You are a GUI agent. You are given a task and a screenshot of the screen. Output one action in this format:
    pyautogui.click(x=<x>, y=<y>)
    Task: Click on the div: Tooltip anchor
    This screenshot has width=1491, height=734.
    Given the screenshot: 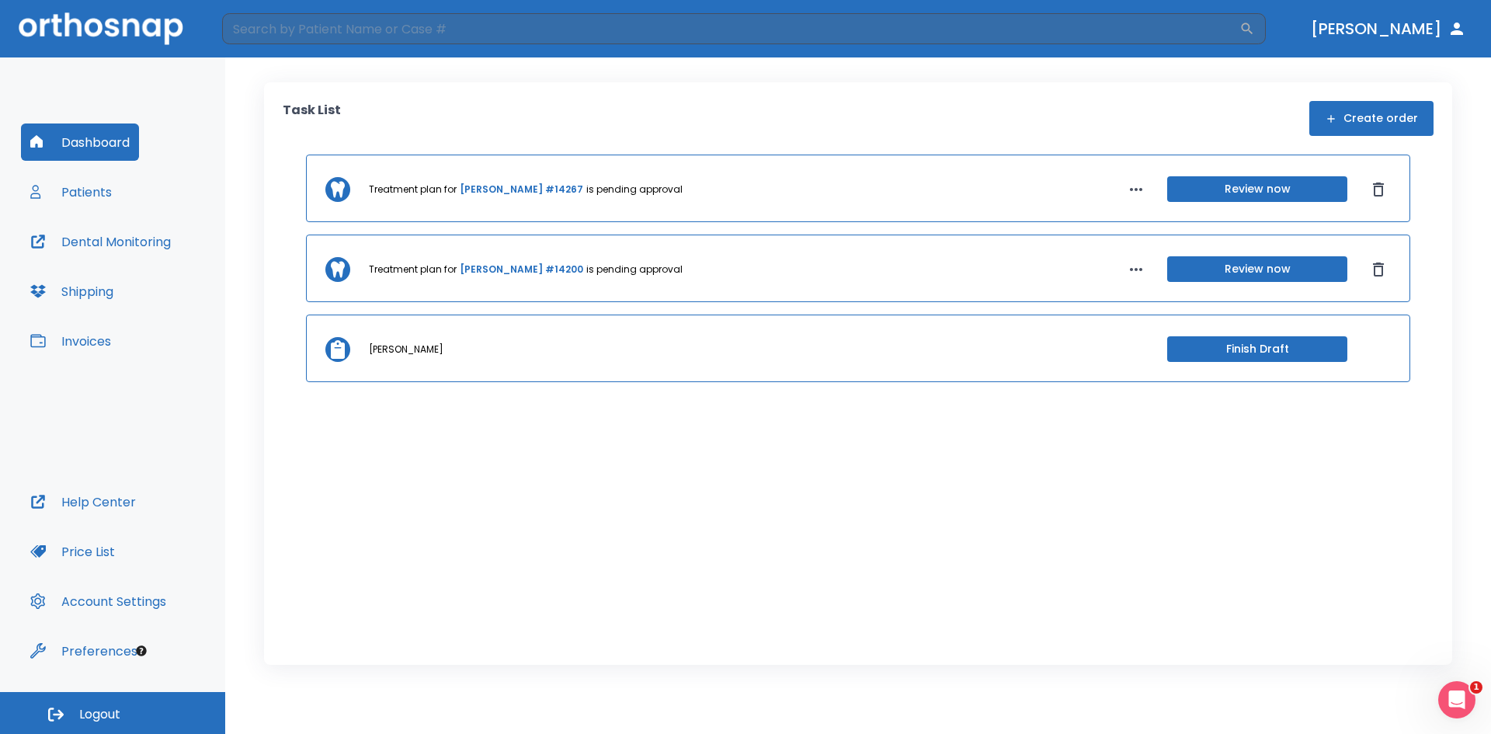 What is the action you would take?
    pyautogui.click(x=141, y=651)
    